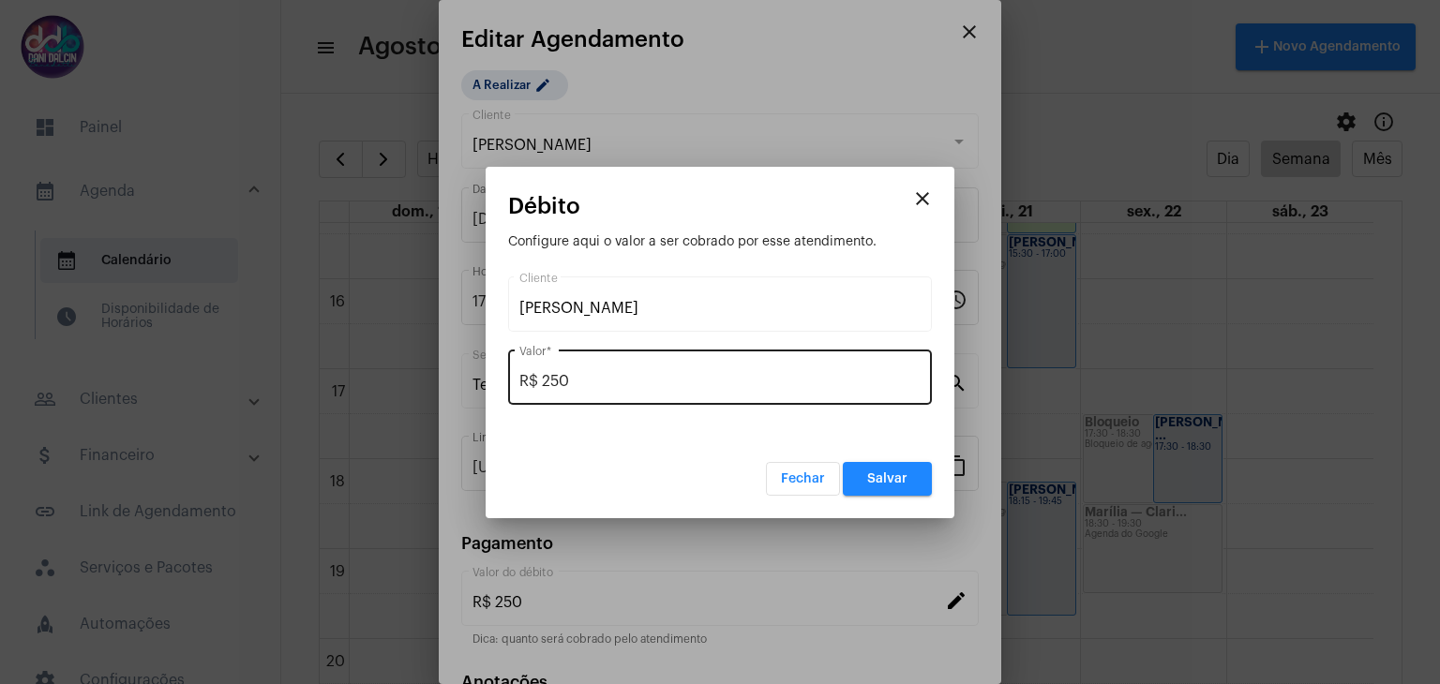  I want to click on input: Pesquisar cliente, so click(720, 308).